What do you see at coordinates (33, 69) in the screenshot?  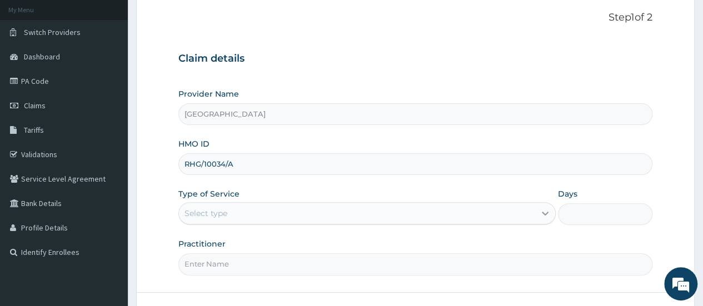 I see `img: d_794563401_company_1708531726252_794563401` at bounding box center [33, 69].